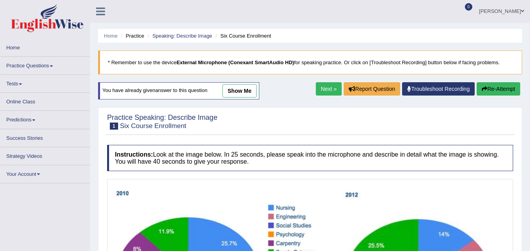  Describe the element at coordinates (310, 62) in the screenshot. I see `blockquote: * Remember to use the device for speaking practice. Or click on [Troubleshoot Recording] button b...` at that location.